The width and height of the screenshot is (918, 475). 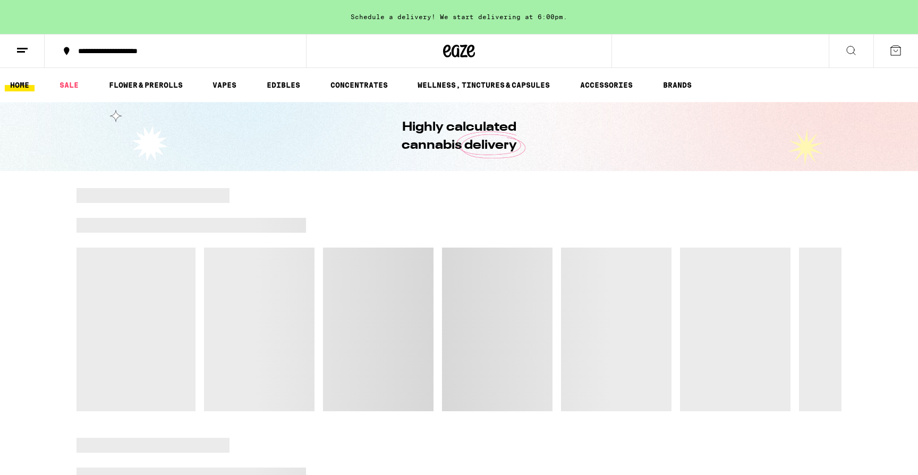 What do you see at coordinates (677, 85) in the screenshot?
I see `button: BRANDS` at bounding box center [677, 85].